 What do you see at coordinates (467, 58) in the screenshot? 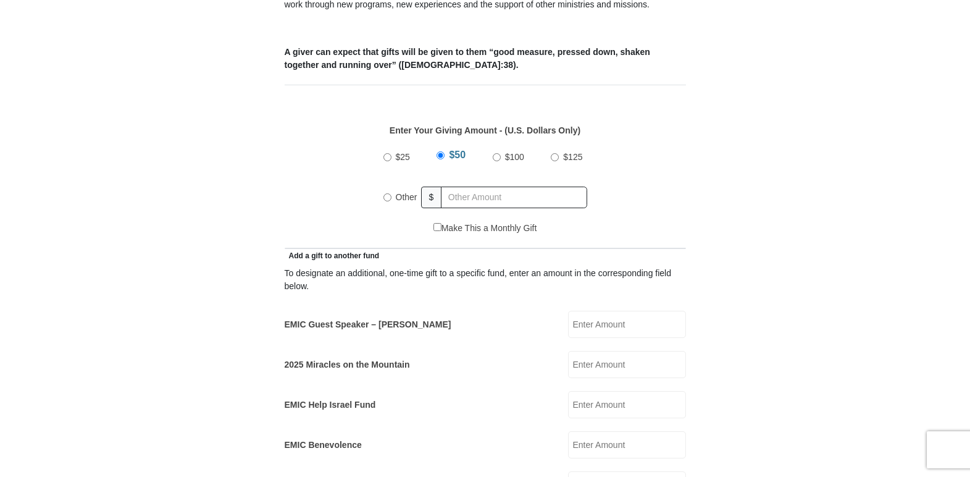
I see `b: A giver can expect that gifts will be given to them “good measure, pressed down, shaken together ...` at bounding box center [467, 58].